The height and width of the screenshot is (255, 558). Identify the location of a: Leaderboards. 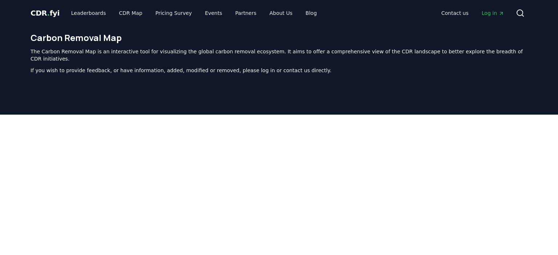
(89, 13).